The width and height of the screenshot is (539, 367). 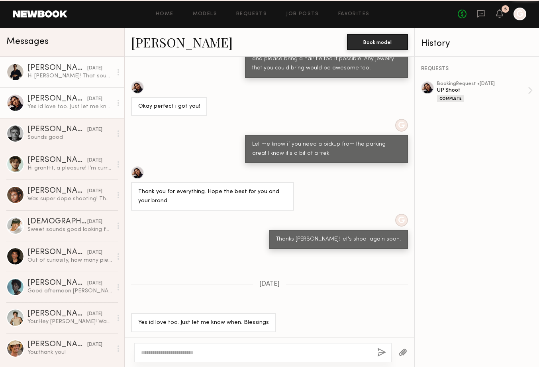 I want to click on div: 5, so click(x=506, y=9).